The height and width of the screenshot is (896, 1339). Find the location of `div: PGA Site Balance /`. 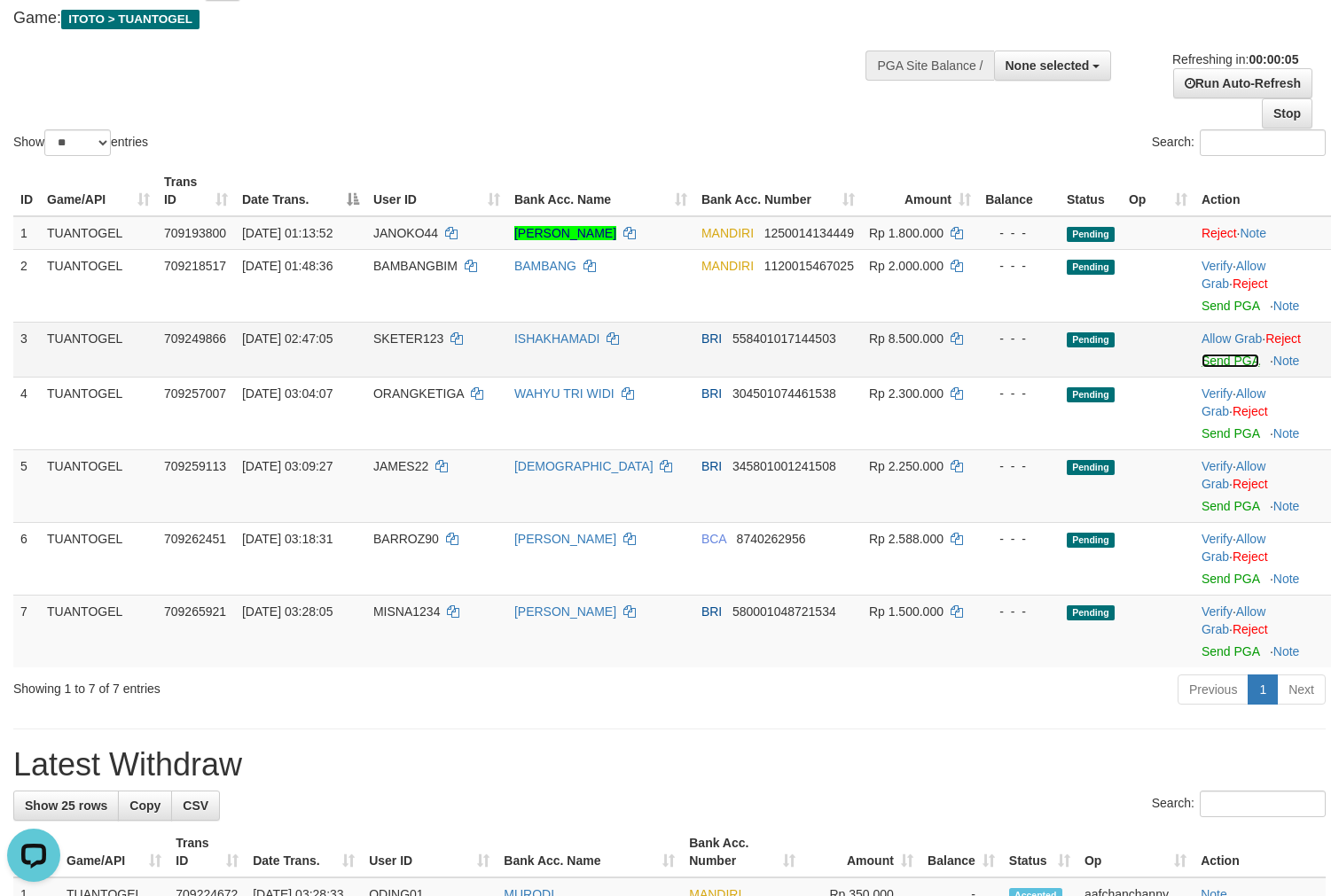

div: PGA Site Balance / is located at coordinates (930, 66).